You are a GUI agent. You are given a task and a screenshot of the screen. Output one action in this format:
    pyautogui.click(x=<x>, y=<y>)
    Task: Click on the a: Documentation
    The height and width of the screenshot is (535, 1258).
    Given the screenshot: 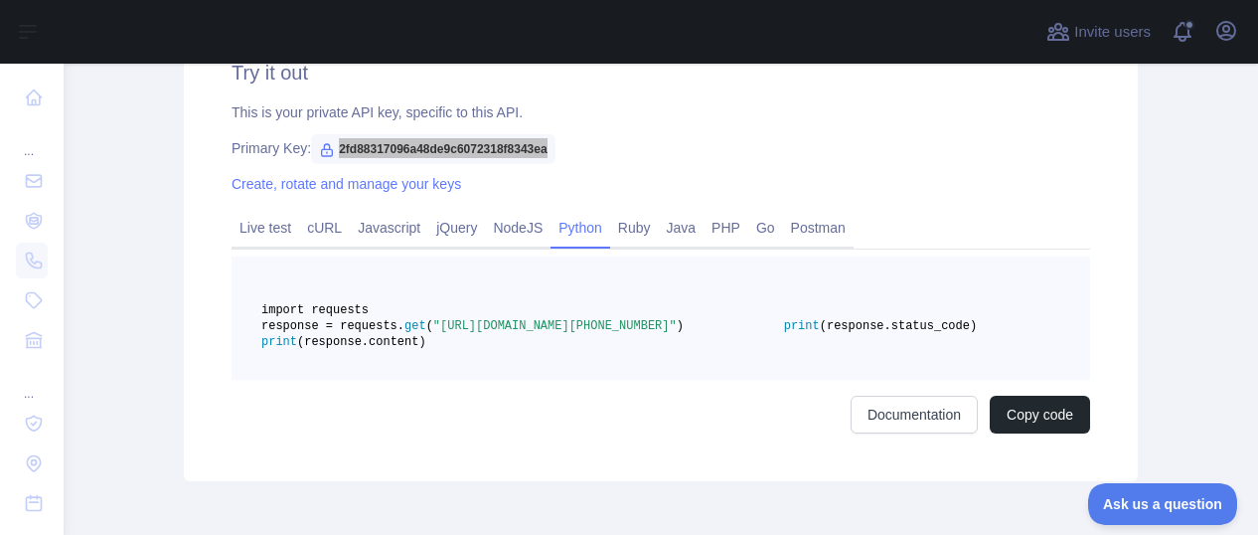 What is the action you would take?
    pyautogui.click(x=914, y=414)
    